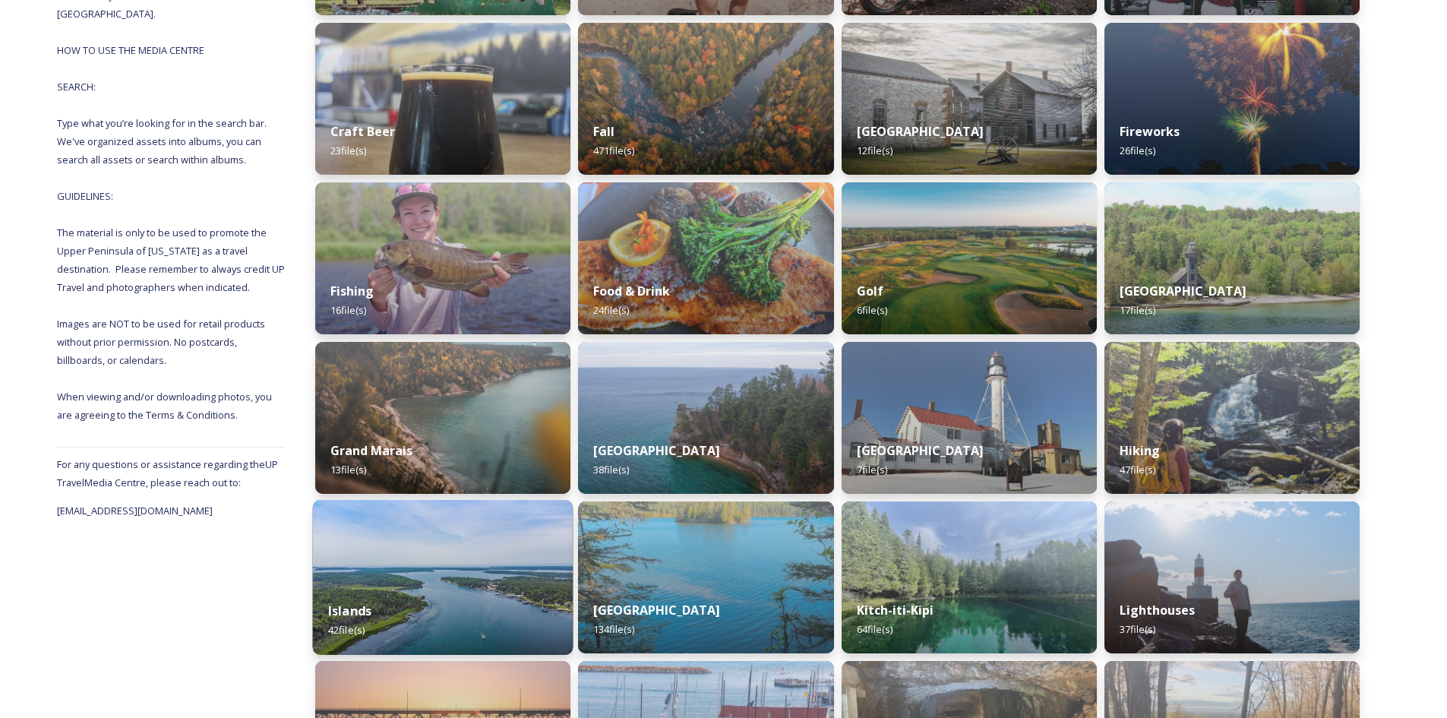 The height and width of the screenshot is (718, 1447). What do you see at coordinates (872, 469) in the screenshot?
I see `span: 7 file(s)` at bounding box center [872, 469].